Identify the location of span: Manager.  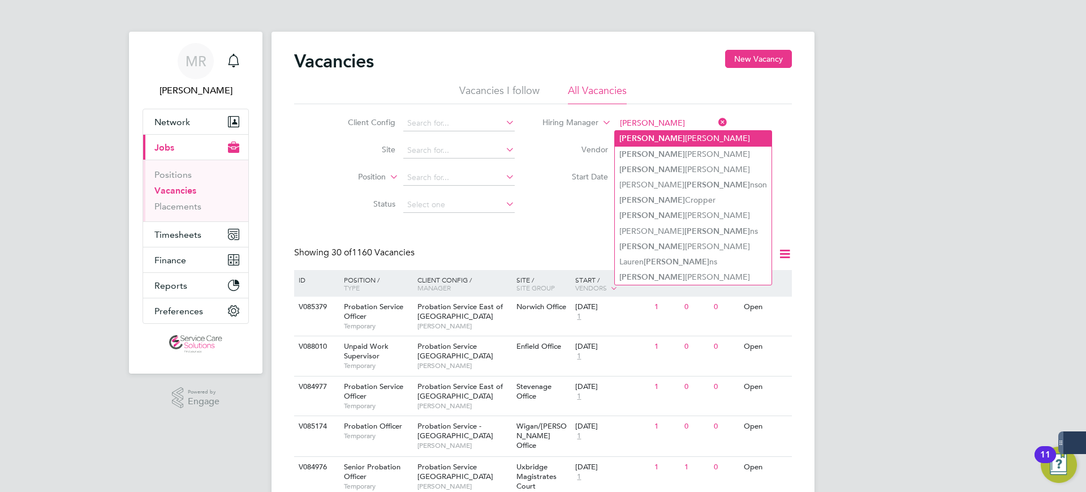
(434, 287).